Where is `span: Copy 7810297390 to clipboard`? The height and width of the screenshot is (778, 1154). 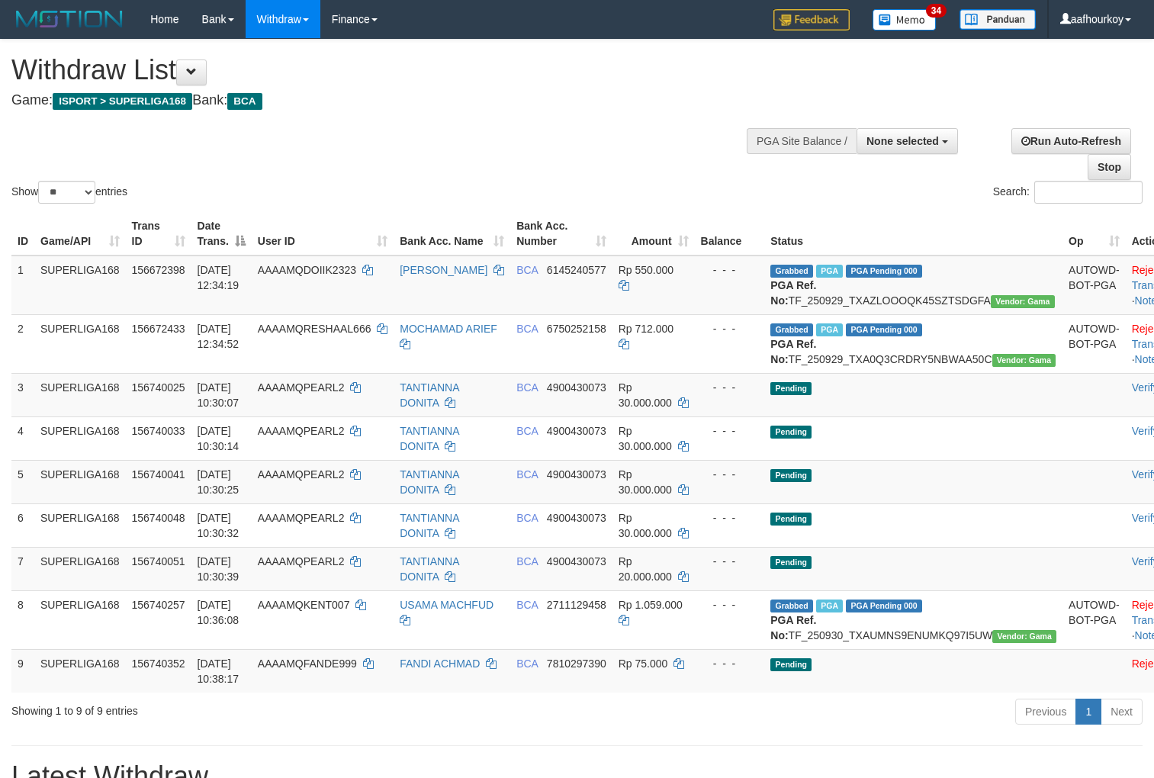 span: Copy 7810297390 to clipboard is located at coordinates (577, 664).